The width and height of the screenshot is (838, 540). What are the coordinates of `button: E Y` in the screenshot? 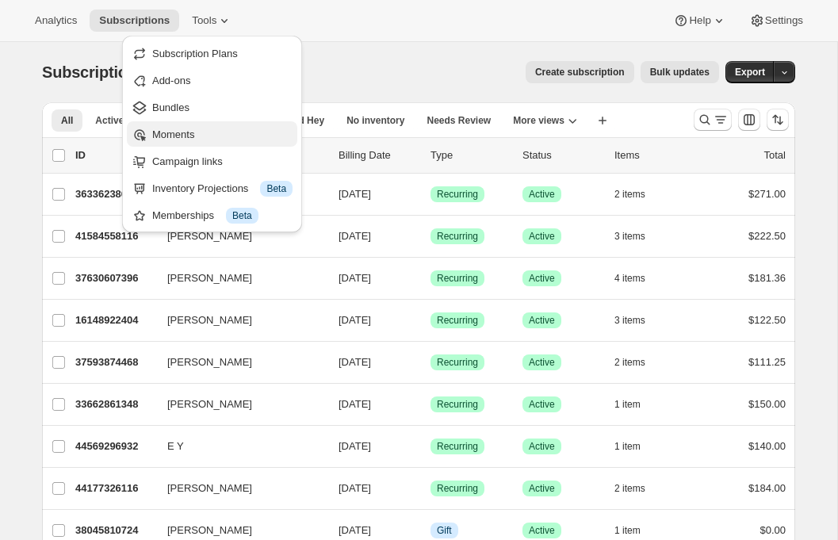 It's located at (237, 447).